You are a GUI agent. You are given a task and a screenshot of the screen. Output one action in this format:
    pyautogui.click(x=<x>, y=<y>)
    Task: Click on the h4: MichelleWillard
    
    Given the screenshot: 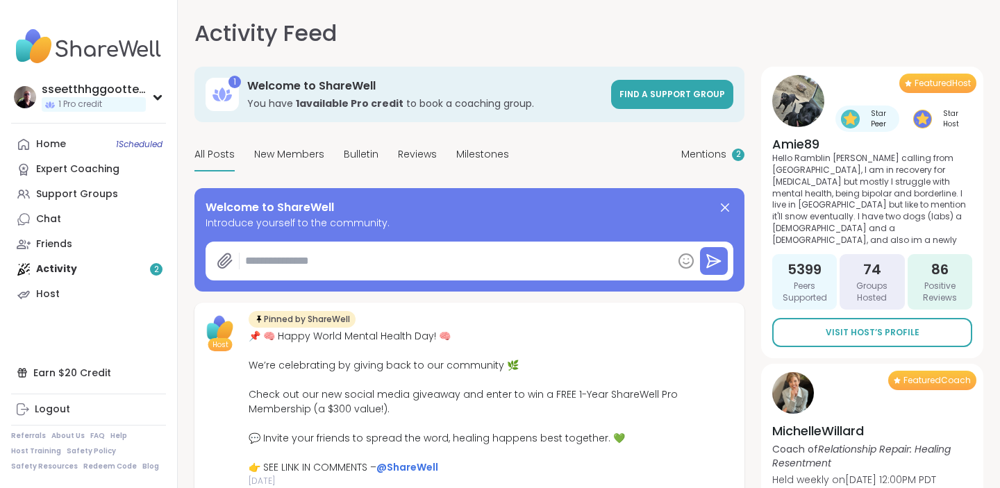 What is the action you would take?
    pyautogui.click(x=872, y=431)
    